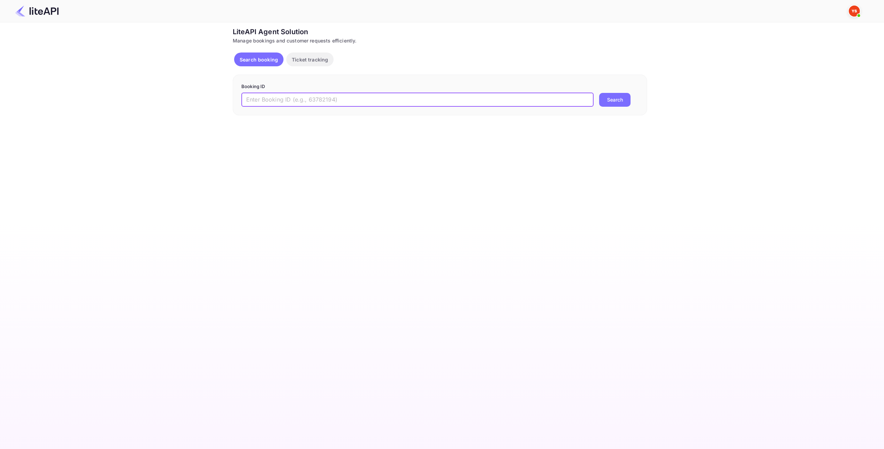 The width and height of the screenshot is (884, 449). I want to click on div: LiteAPI Agent Solution, so click(440, 32).